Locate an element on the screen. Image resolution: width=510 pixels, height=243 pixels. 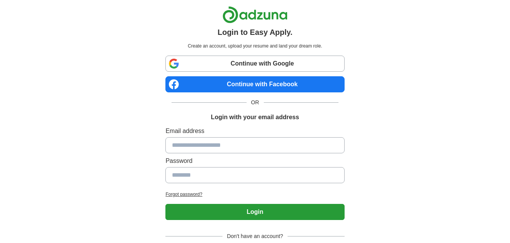
a: Continue with Google is located at coordinates (254, 63).